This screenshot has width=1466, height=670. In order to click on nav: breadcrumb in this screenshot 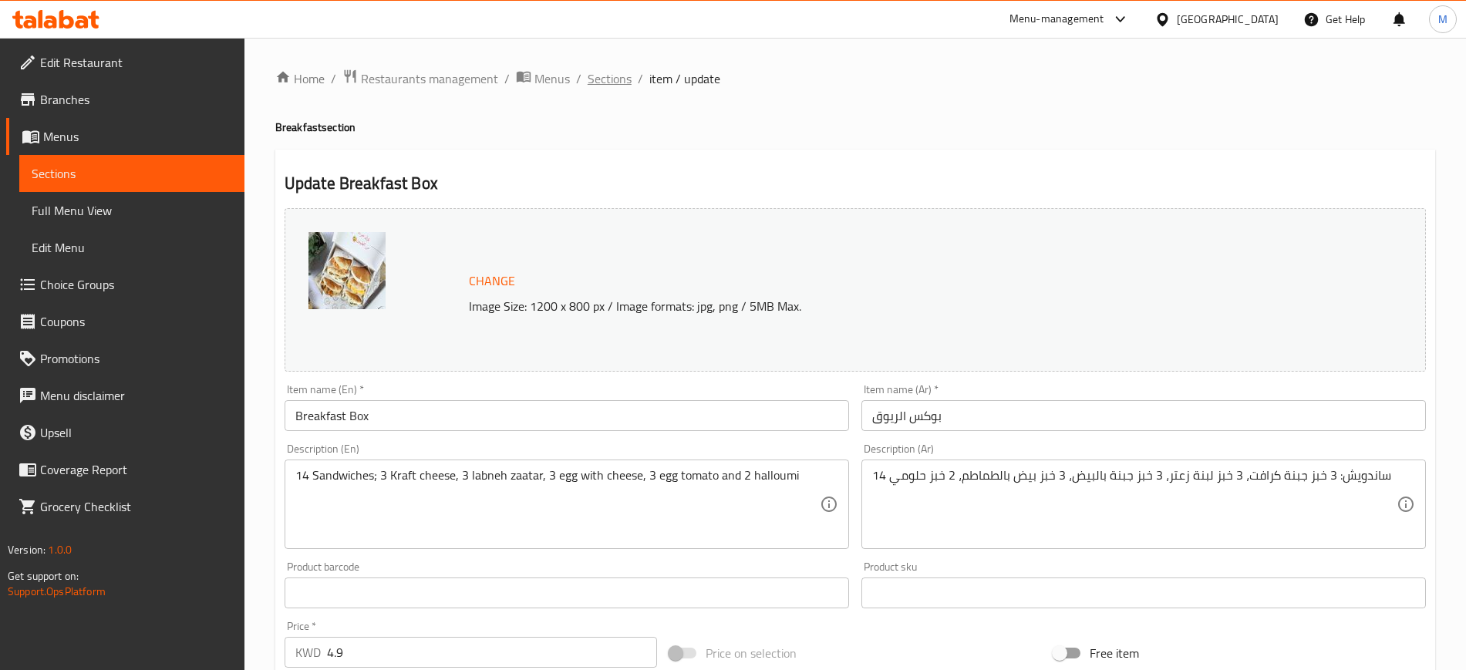, I will do `click(855, 79)`.